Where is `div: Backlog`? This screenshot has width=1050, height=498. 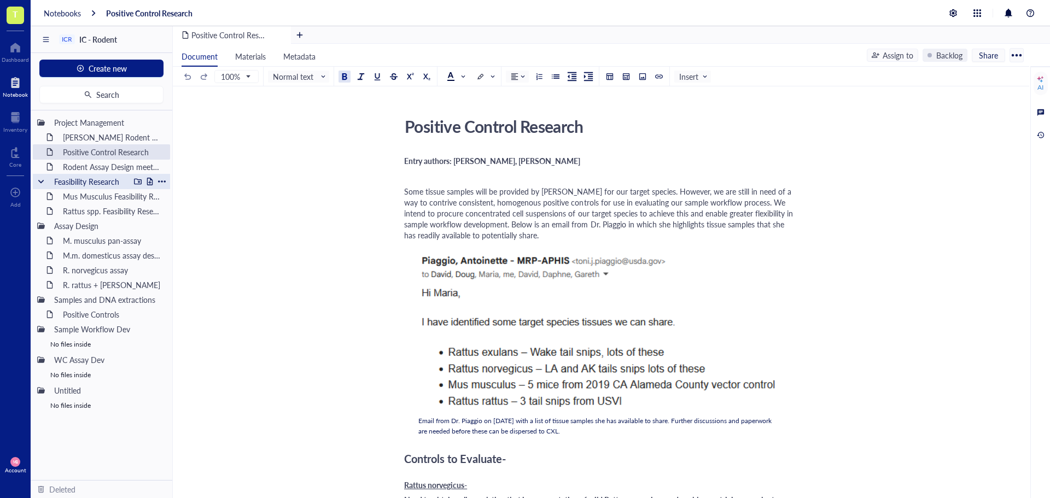
div: Backlog is located at coordinates (950, 55).